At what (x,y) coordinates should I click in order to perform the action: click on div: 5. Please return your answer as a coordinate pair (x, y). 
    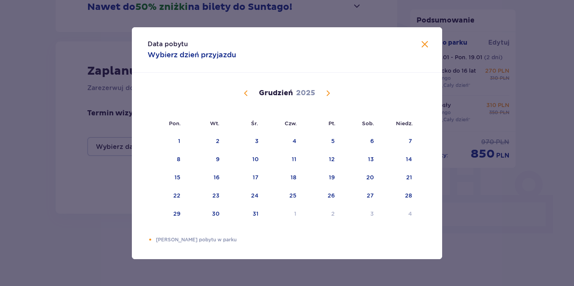
    Looking at the image, I should click on (333, 141).